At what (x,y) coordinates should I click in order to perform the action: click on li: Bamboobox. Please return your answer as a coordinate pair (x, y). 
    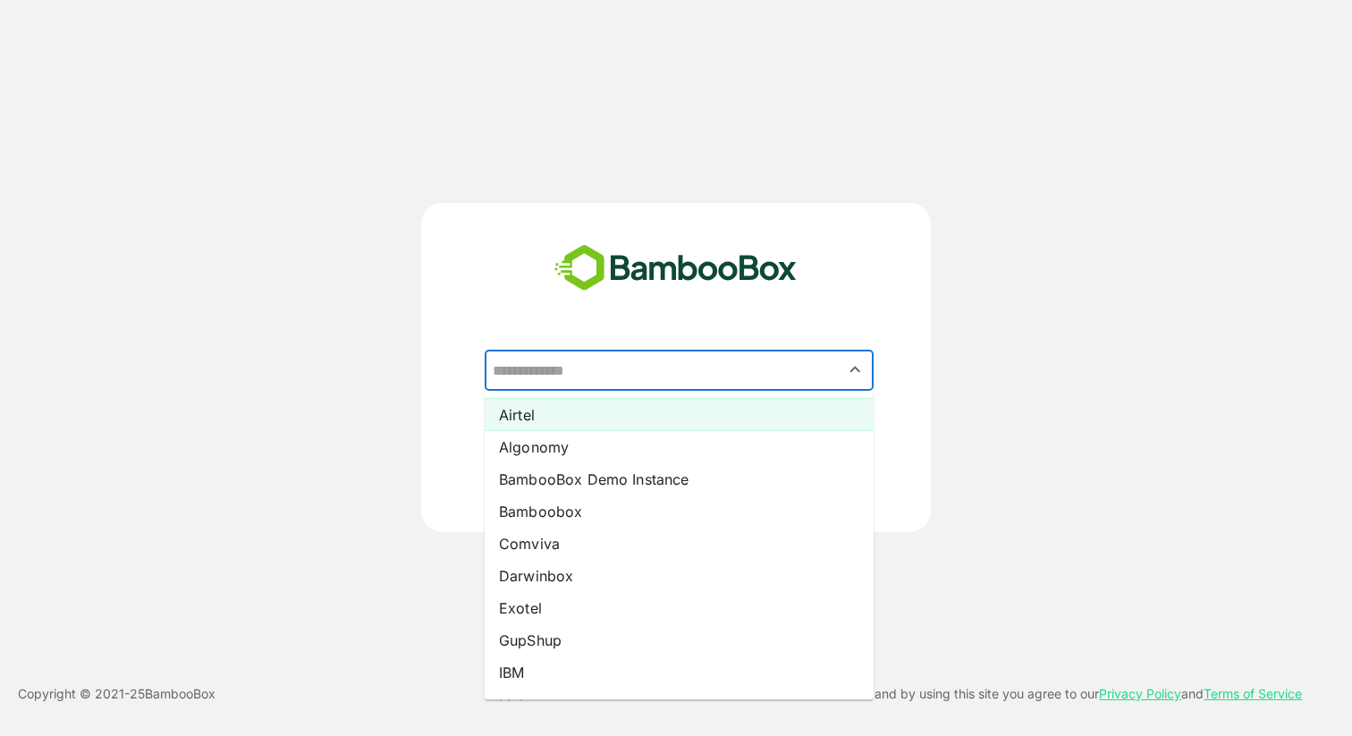
    Looking at the image, I should click on (679, 511).